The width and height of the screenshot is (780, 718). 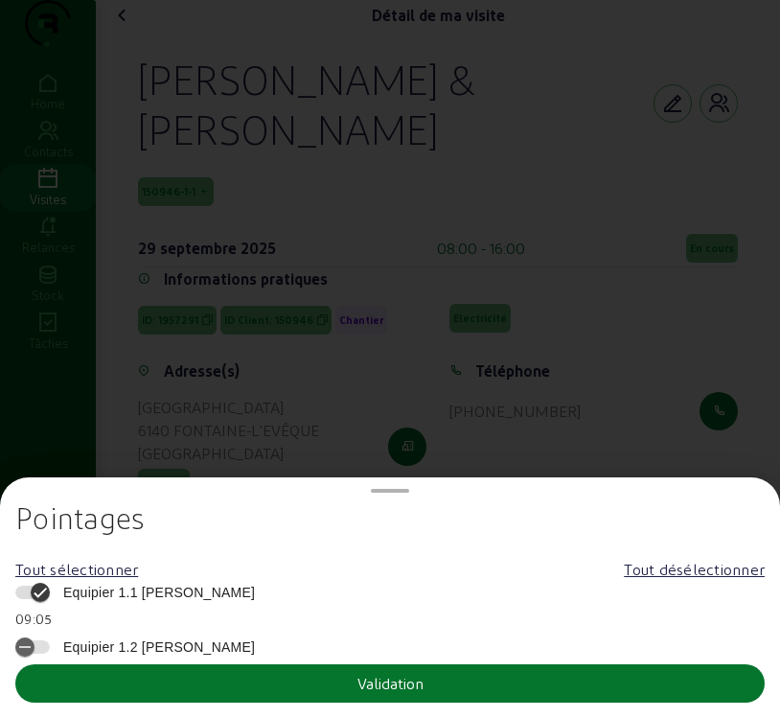 What do you see at coordinates (390, 683) in the screenshot?
I see `button: Validation` at bounding box center [390, 683].